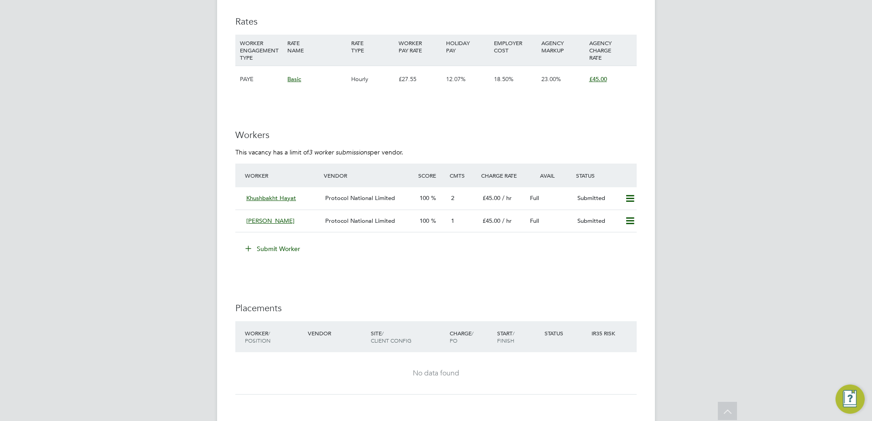  Describe the element at coordinates (605, 333) in the screenshot. I see `div: IR35 Risk` at that location.